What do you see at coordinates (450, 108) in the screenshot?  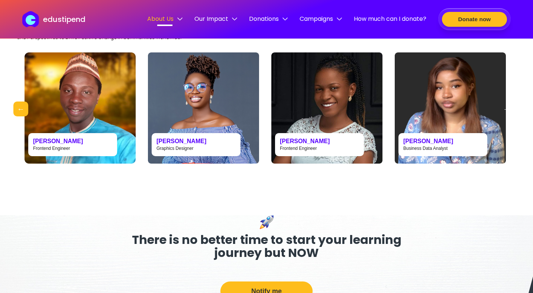 I see `img: Teniloluwa Sogbesan` at bounding box center [450, 108].